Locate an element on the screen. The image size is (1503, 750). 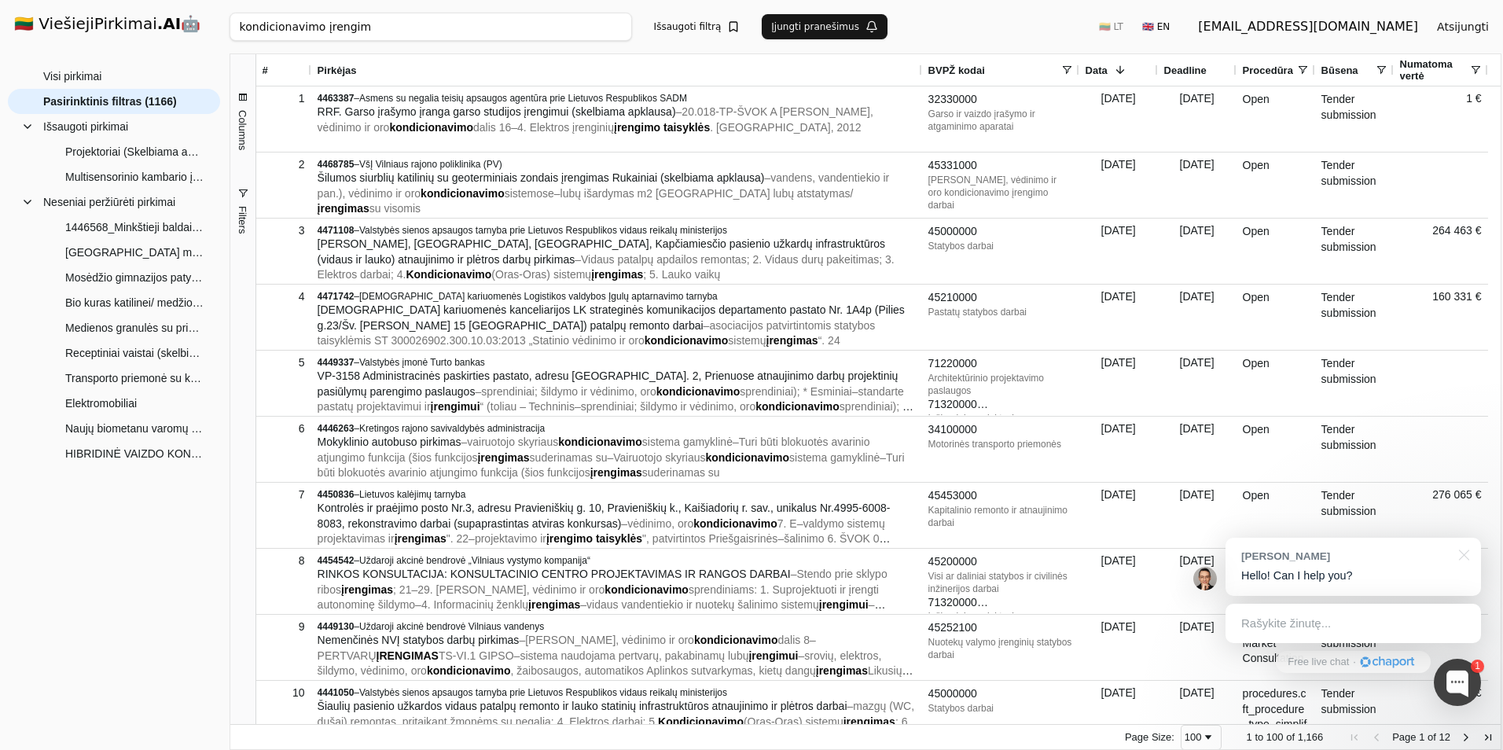
button: Atsijungti is located at coordinates (1463, 27).